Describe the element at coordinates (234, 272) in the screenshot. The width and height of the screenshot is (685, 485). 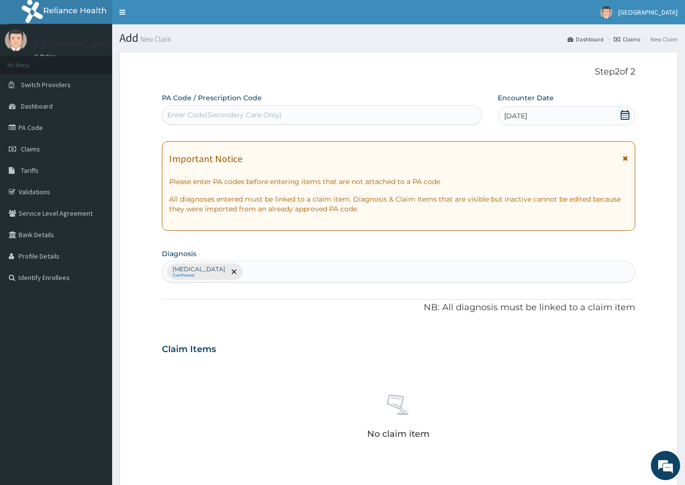
I see `span: remove selection option` at that location.